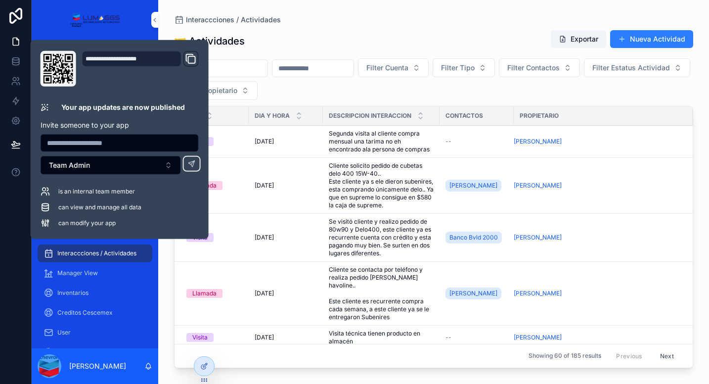  I want to click on p: Invite someone to your app, so click(120, 125).